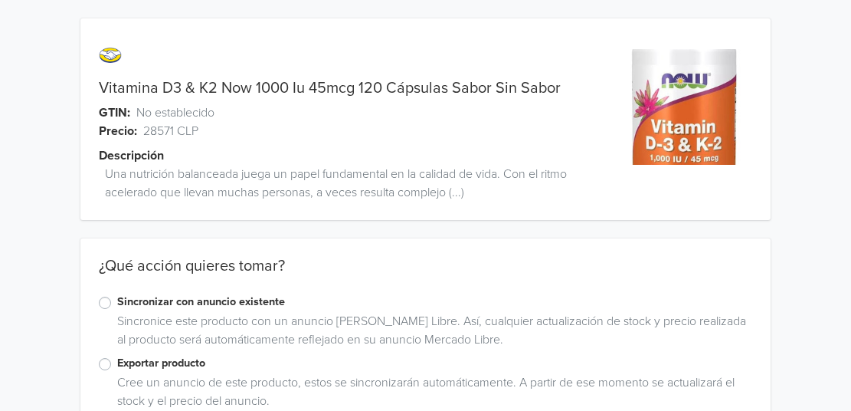  I want to click on span: GTIN:, so click(114, 113).